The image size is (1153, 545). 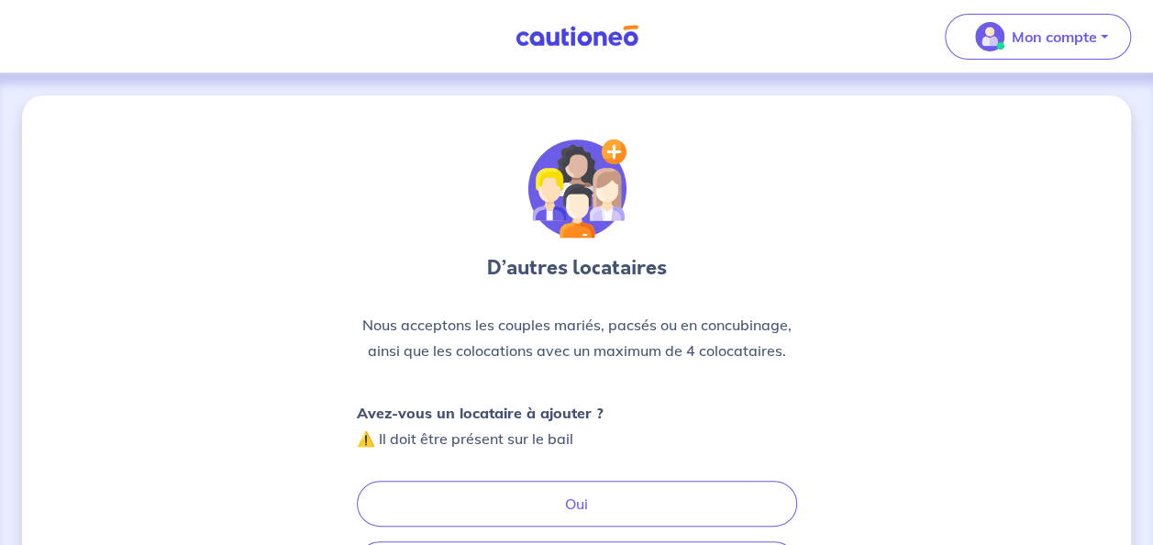 What do you see at coordinates (577, 504) in the screenshot?
I see `button: Oui` at bounding box center [577, 504].